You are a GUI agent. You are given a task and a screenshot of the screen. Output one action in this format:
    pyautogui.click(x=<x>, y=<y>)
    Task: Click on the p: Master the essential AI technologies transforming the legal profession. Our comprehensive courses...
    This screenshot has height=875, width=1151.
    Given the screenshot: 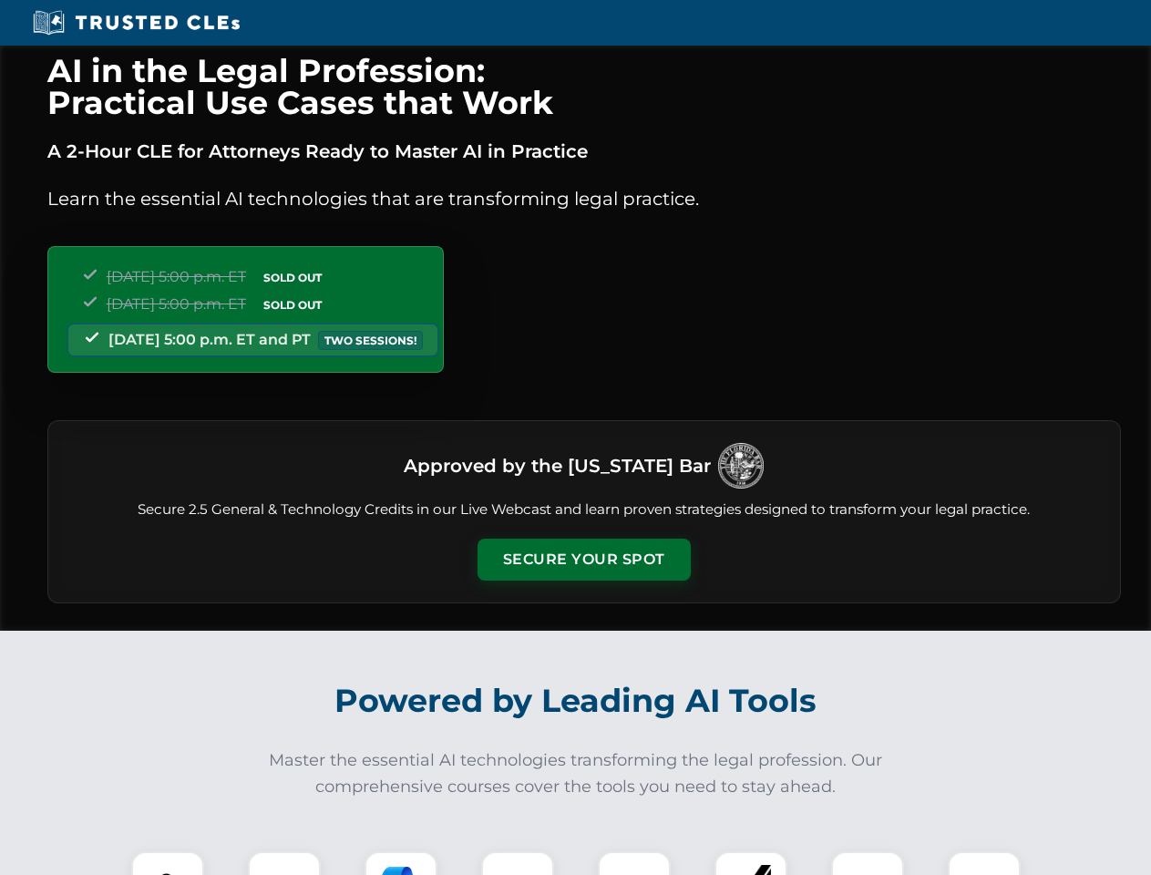 What is the action you would take?
    pyautogui.click(x=576, y=774)
    